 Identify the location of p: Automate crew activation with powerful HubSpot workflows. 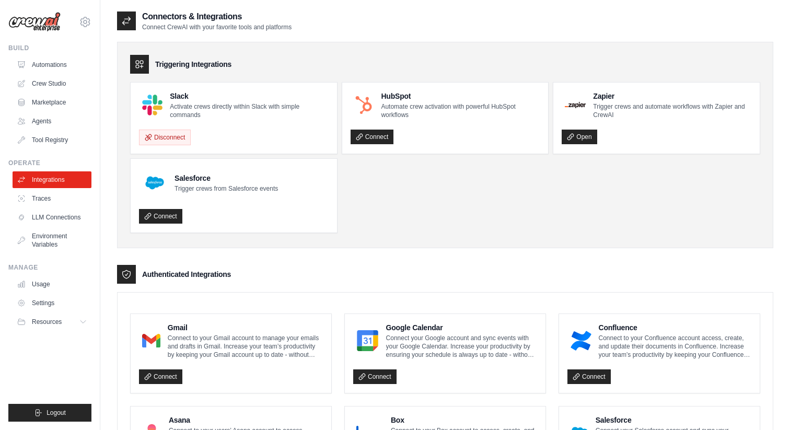
(460, 111).